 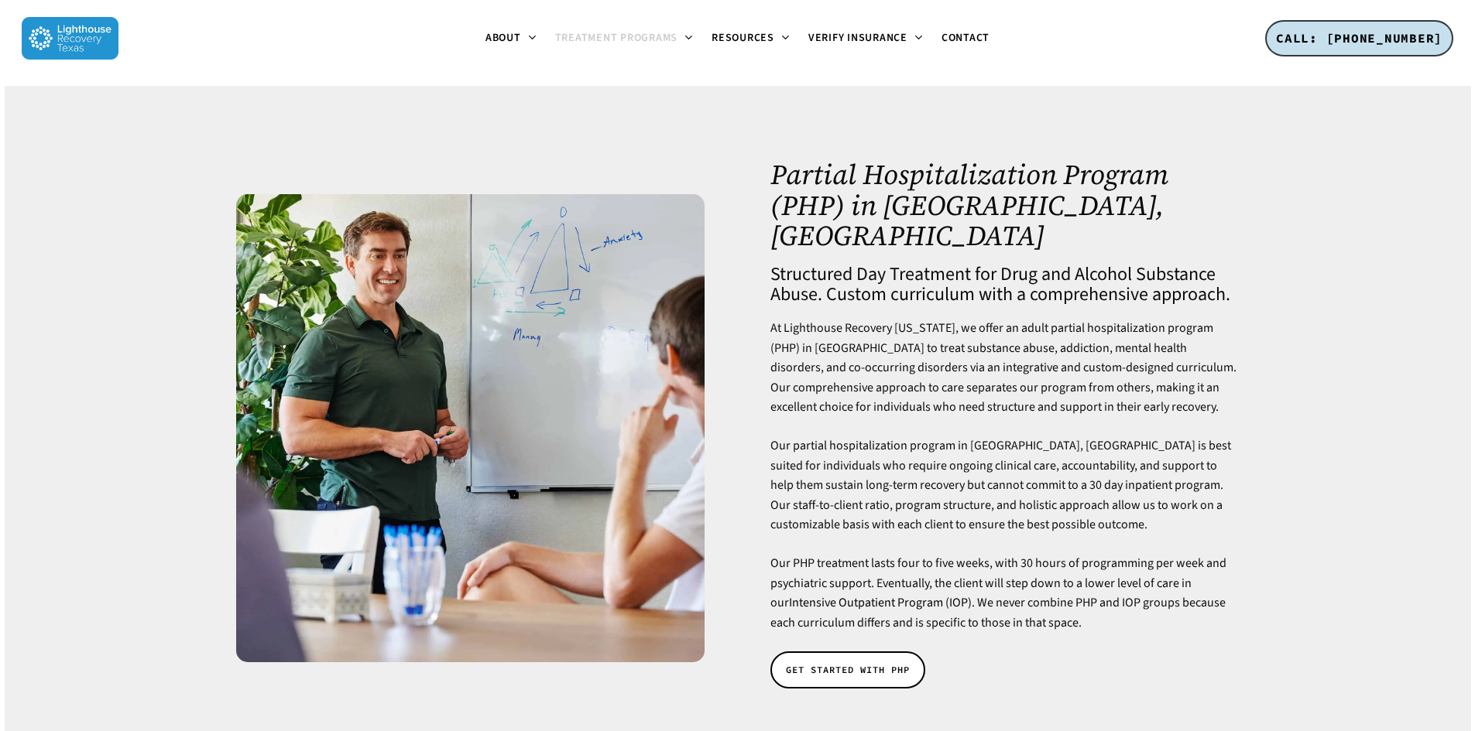 I want to click on p: Our PHP treatment lasts four to five weeks, with 30 hours of programming per week and psychiatric..., so click(x=1004, y=594).